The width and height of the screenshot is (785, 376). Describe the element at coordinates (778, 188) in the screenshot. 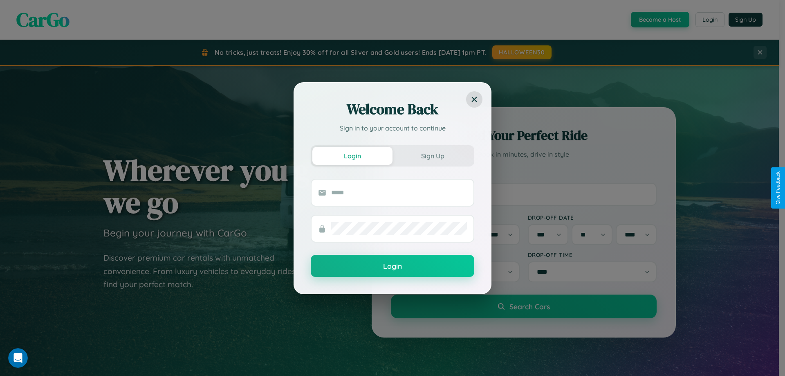

I see `div: Give Feedback` at that location.